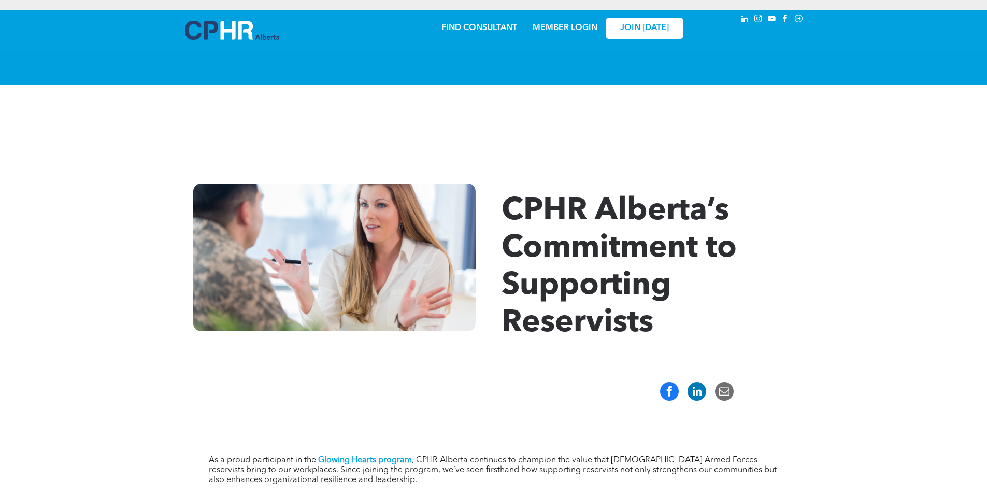  I want to click on a: facebook, so click(786, 20).